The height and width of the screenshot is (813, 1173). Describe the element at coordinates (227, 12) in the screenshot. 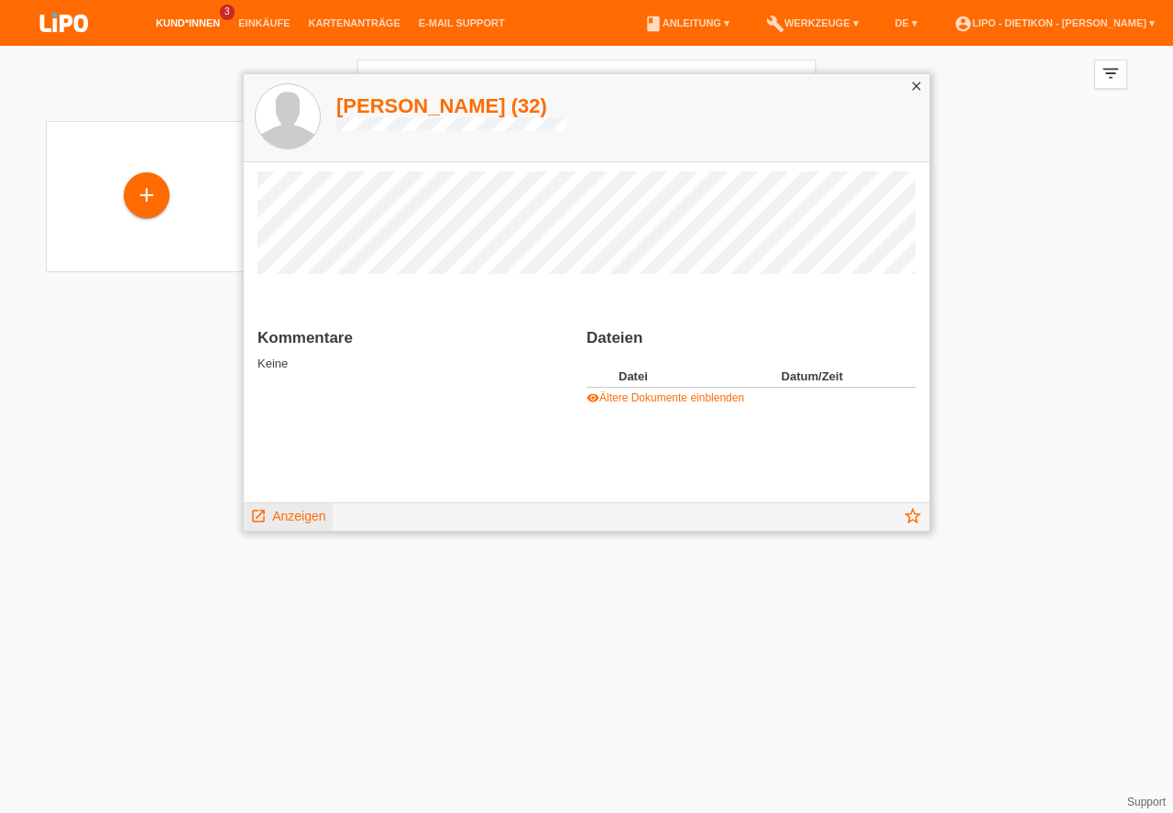

I see `span: 3` at that location.